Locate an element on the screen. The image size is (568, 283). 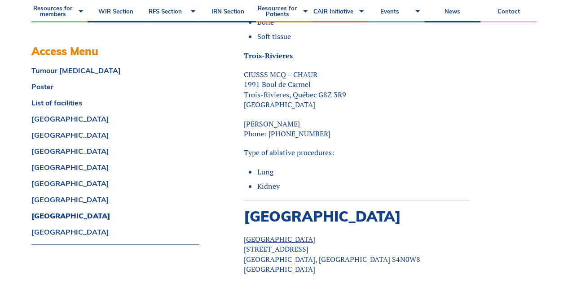
a: List of facilities is located at coordinates (115, 103).